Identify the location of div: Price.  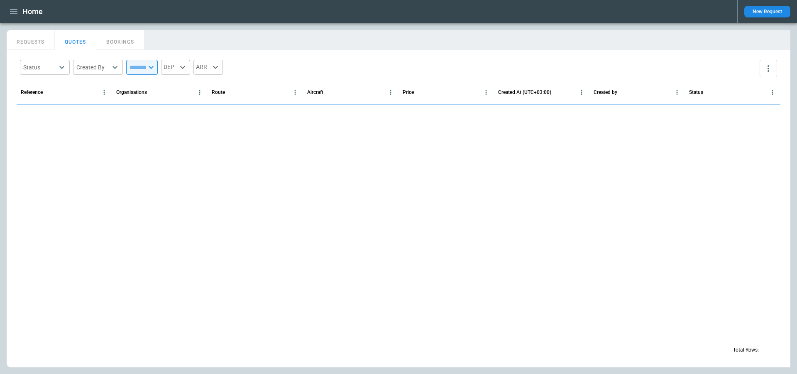
(408, 92).